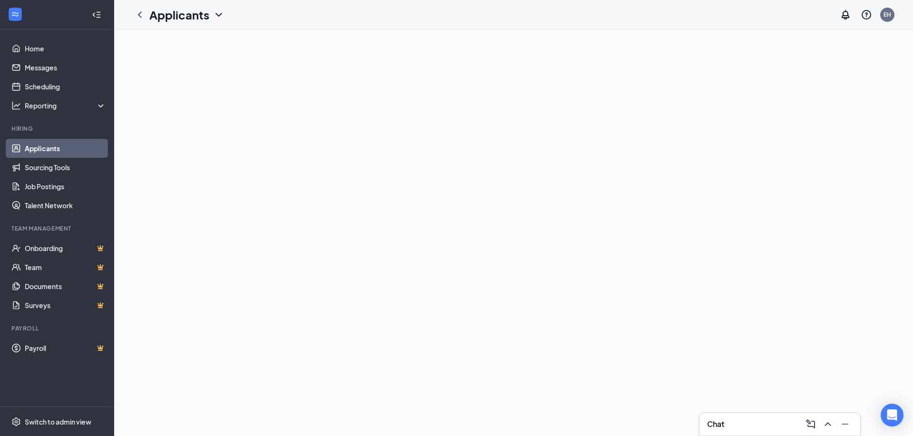 The width and height of the screenshot is (913, 436). Describe the element at coordinates (16, 422) in the screenshot. I see `svg: Settings` at that location.